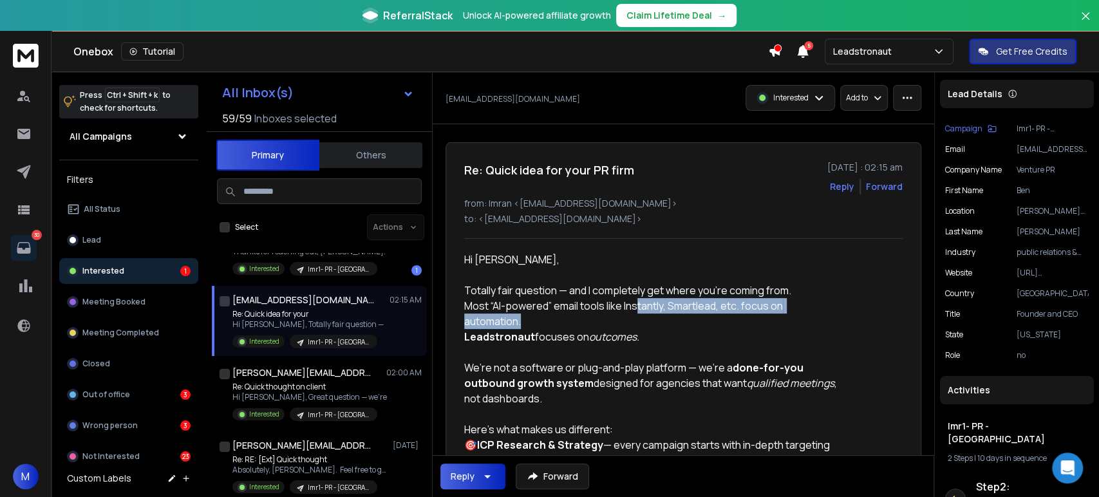 This screenshot has height=497, width=1099. Describe the element at coordinates (1032, 487) in the screenshot. I see `h6: Step 2 :` at that location.